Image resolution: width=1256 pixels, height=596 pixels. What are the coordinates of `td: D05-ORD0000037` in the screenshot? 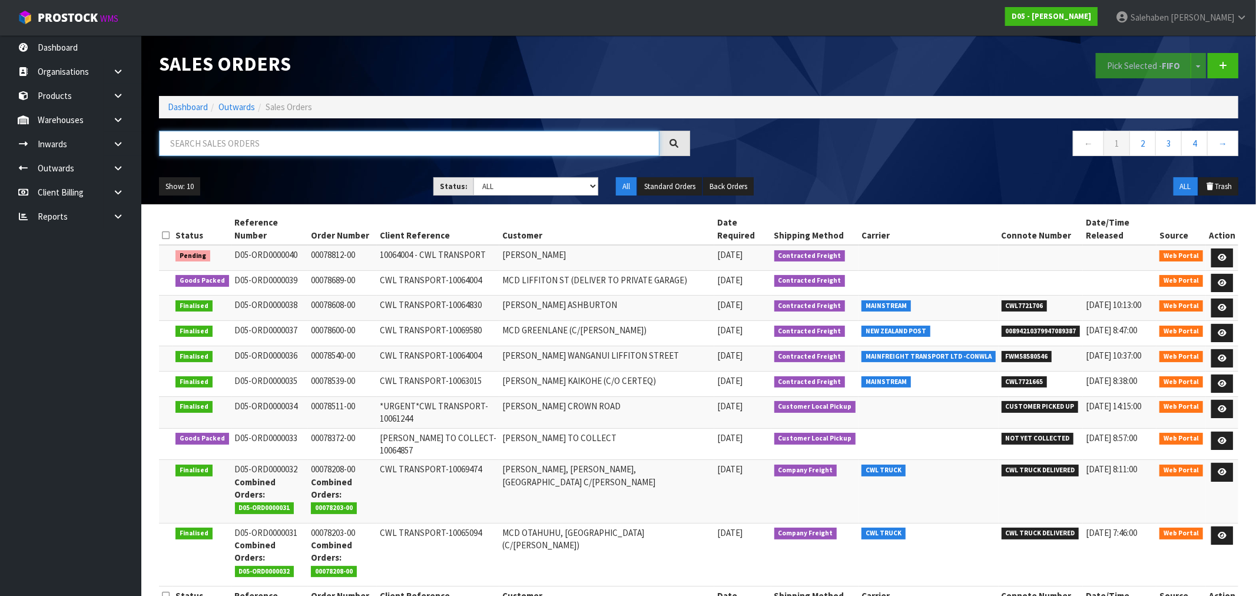 It's located at (270, 333).